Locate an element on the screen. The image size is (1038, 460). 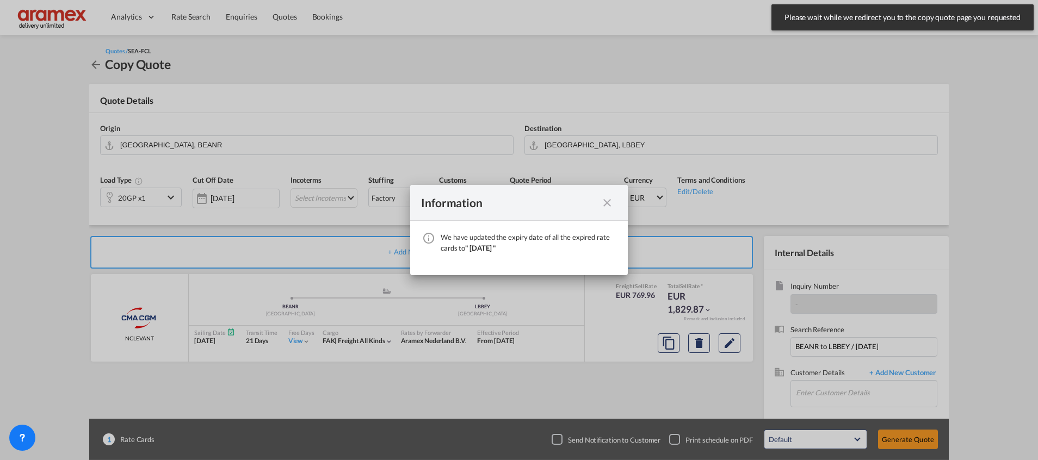
div: We have updated the expiry date of all the expired rate cards to is located at coordinates (529, 243).